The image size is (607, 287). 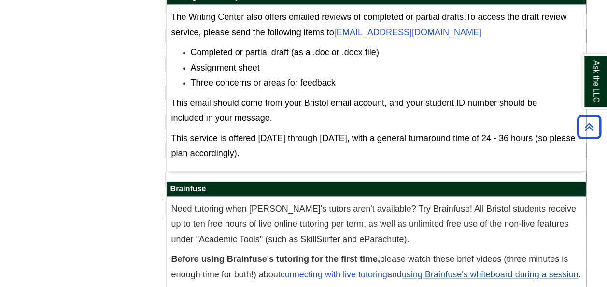 What do you see at coordinates (376, 267) in the screenshot?
I see `span: please watch these brief videos (three minutes is enough time for both!) about and .` at bounding box center [376, 267].